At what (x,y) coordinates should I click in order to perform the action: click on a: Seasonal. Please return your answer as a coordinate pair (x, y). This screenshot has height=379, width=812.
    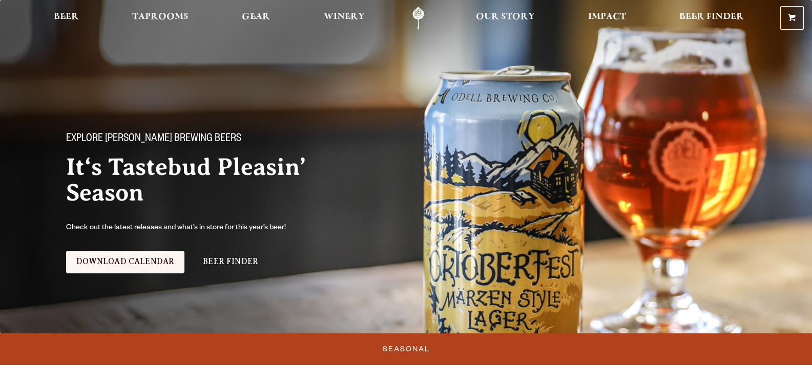
    Looking at the image, I should click on (406, 349).